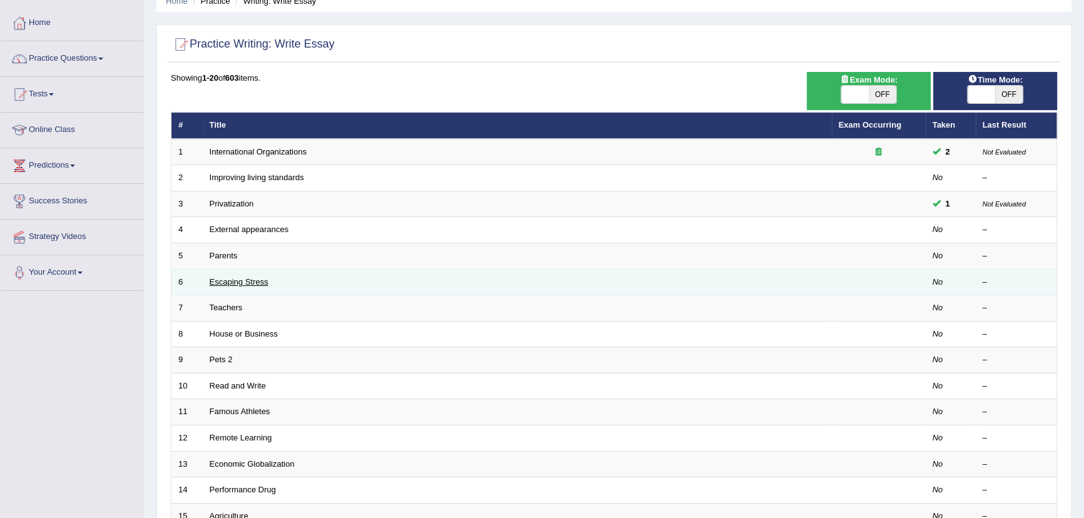  What do you see at coordinates (72, 200) in the screenshot?
I see `a: Success Stories` at bounding box center [72, 200].